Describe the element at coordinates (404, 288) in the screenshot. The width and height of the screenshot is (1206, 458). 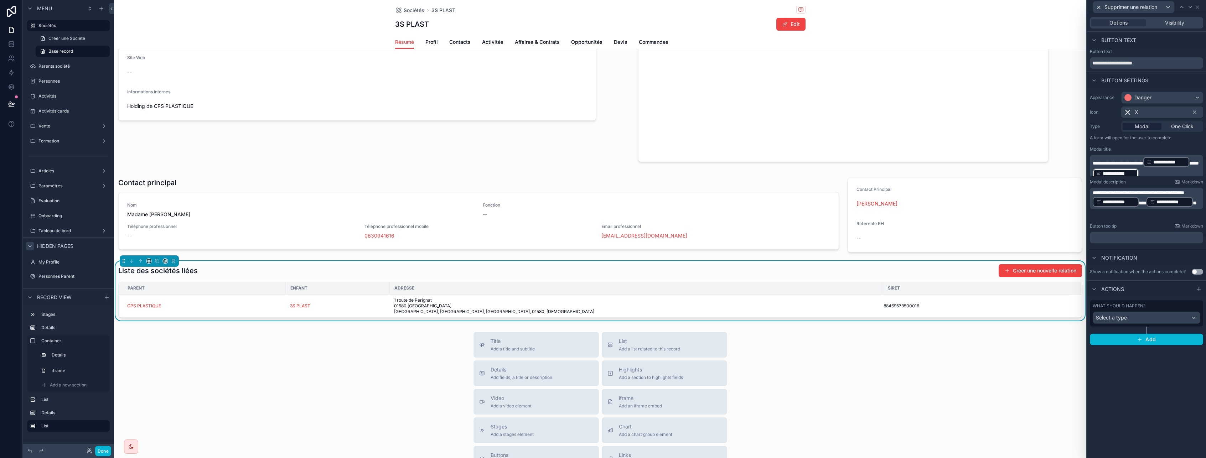
I see `span: Adresse` at that location.